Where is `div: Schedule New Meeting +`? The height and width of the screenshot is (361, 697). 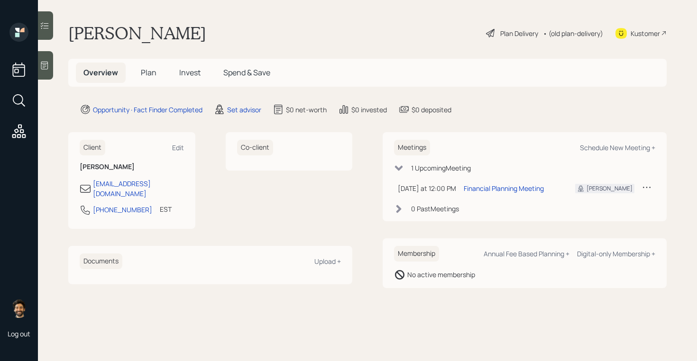 div: Schedule New Meeting + is located at coordinates (617, 147).